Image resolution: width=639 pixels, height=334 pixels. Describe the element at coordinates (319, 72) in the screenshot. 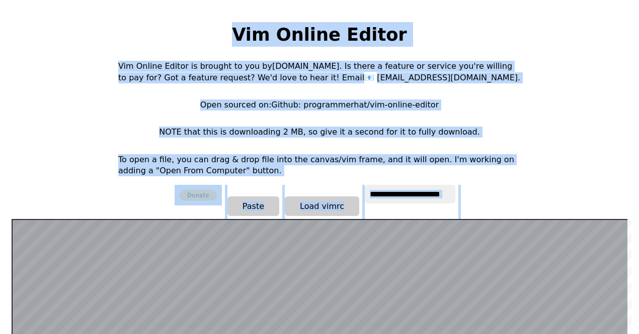

I see `p: Vim Online Editor is brought to you by . Is there a feature or service you're willing to pay for?...` at that location.